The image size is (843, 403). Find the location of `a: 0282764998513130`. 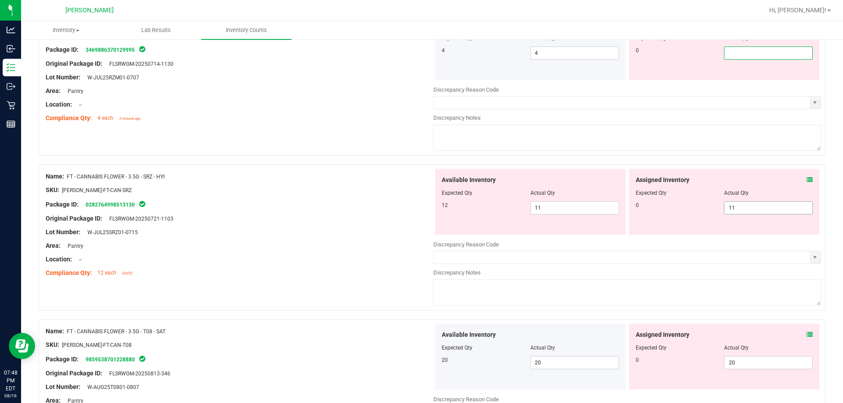

a: 0282764998513130 is located at coordinates (110, 205).